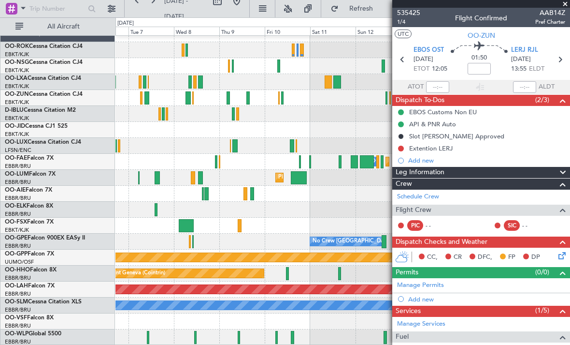 Image resolution: width=570 pixels, height=345 pixels. What do you see at coordinates (15, 206) in the screenshot?
I see `span: OO-ELK` at bounding box center [15, 206].